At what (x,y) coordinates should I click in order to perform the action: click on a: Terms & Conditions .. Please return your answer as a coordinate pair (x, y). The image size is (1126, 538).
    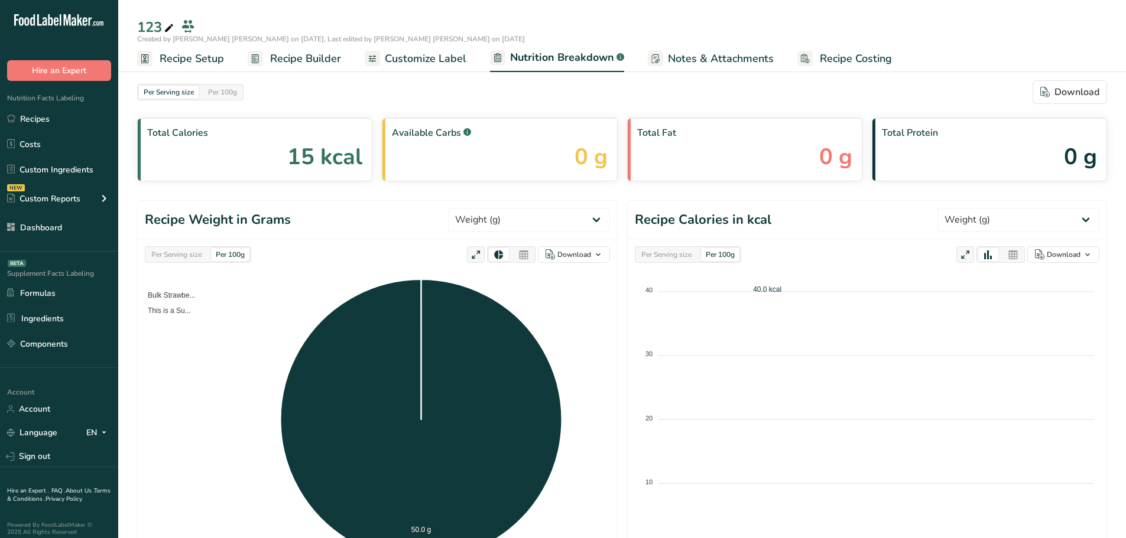
    Looking at the image, I should click on (58, 495).